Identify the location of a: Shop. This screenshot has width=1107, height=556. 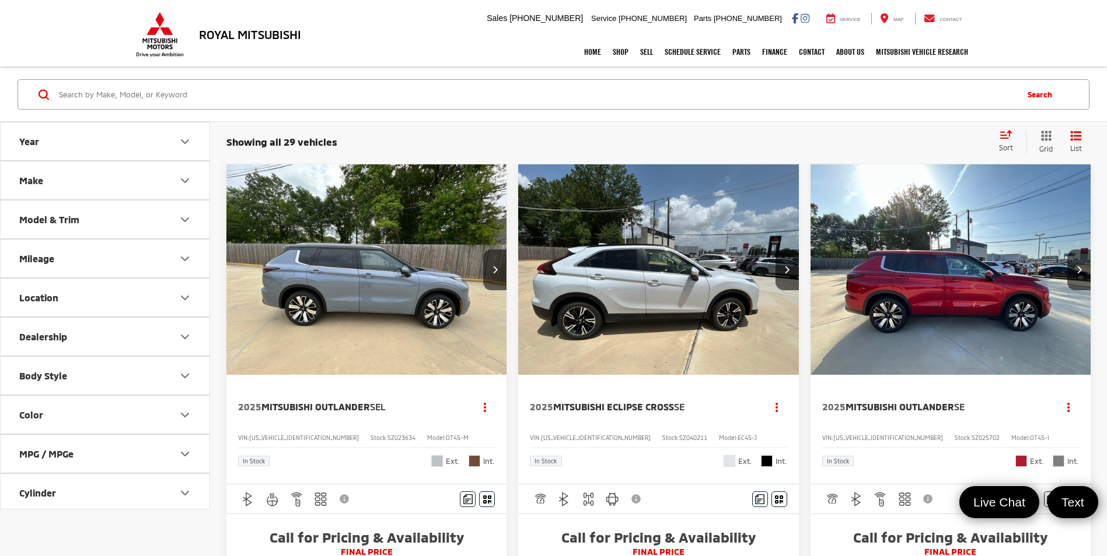
(620, 52).